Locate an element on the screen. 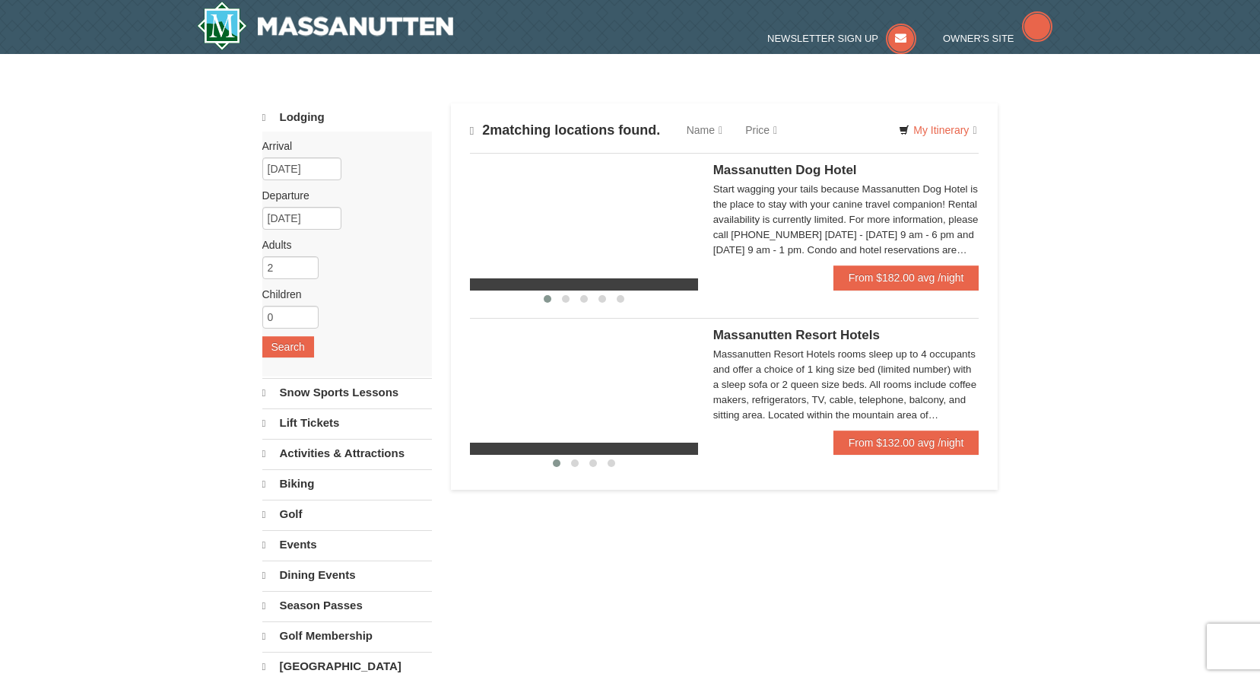 This screenshot has width=1260, height=680. a: Season Passes is located at coordinates (347, 605).